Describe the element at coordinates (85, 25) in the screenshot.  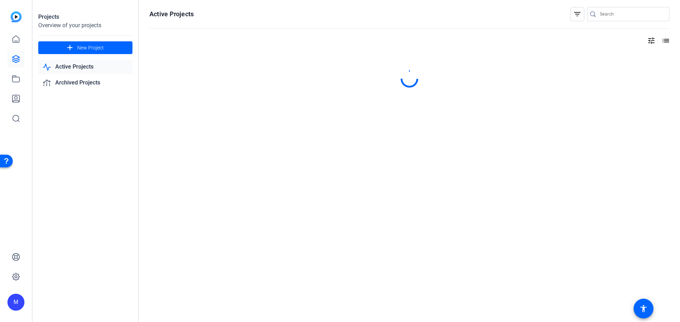
I see `div: Overview of your projects` at that location.